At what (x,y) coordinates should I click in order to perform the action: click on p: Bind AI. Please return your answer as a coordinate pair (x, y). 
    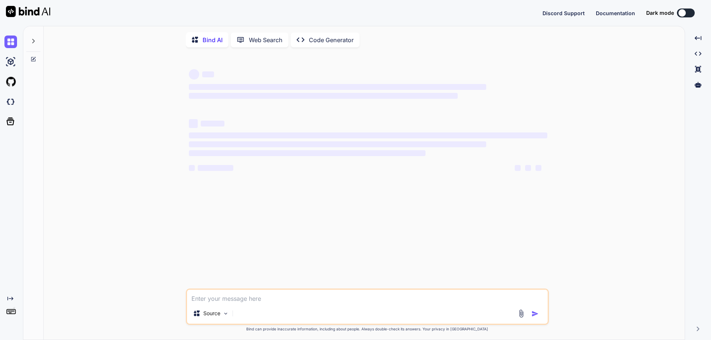
    Looking at the image, I should click on (212, 40).